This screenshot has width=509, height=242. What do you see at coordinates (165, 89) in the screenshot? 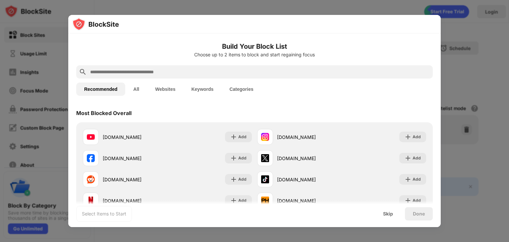
I see `button: Websites` at bounding box center [165, 89].